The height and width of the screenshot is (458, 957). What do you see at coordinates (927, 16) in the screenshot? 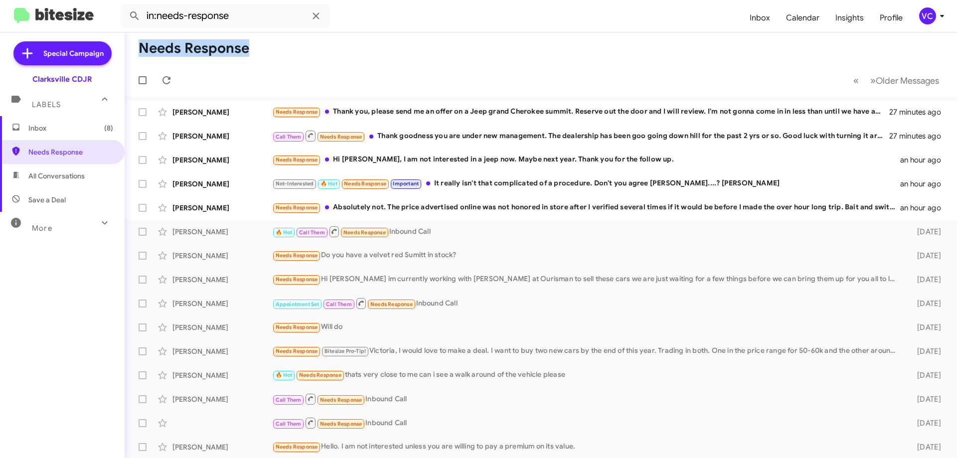
I see `div: VC` at bounding box center [927, 16].